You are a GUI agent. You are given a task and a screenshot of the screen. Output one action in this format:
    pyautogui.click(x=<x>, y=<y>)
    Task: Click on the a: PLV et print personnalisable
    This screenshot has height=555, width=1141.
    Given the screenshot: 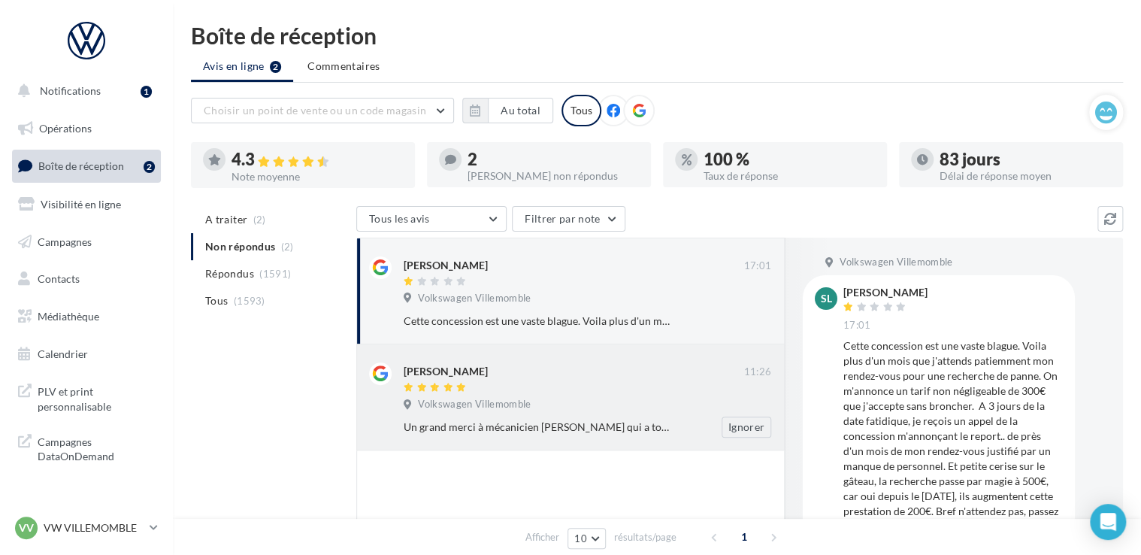 What is the action you would take?
    pyautogui.click(x=86, y=397)
    